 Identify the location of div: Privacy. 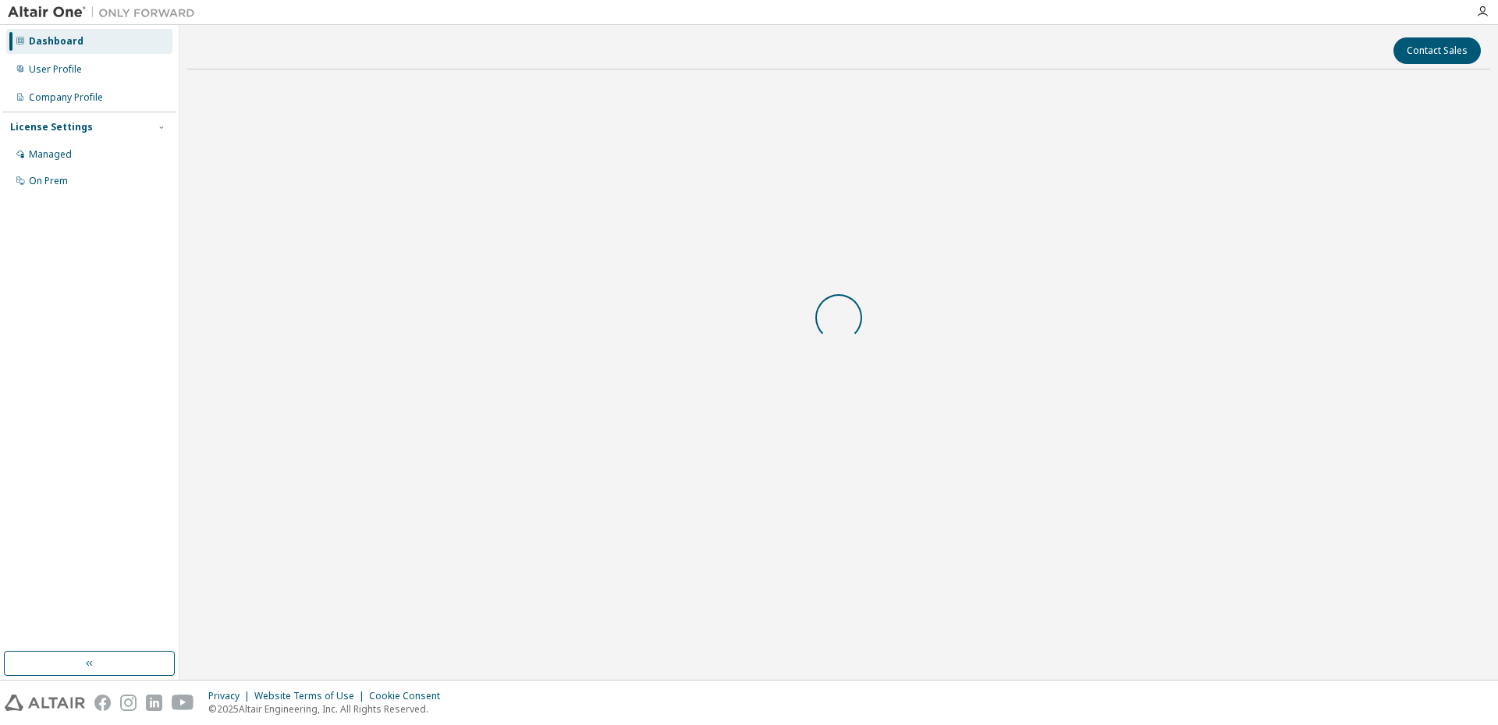
(231, 696).